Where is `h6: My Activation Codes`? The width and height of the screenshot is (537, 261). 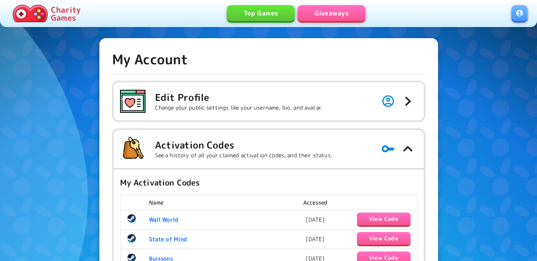
h6: My Activation Codes is located at coordinates (269, 182).